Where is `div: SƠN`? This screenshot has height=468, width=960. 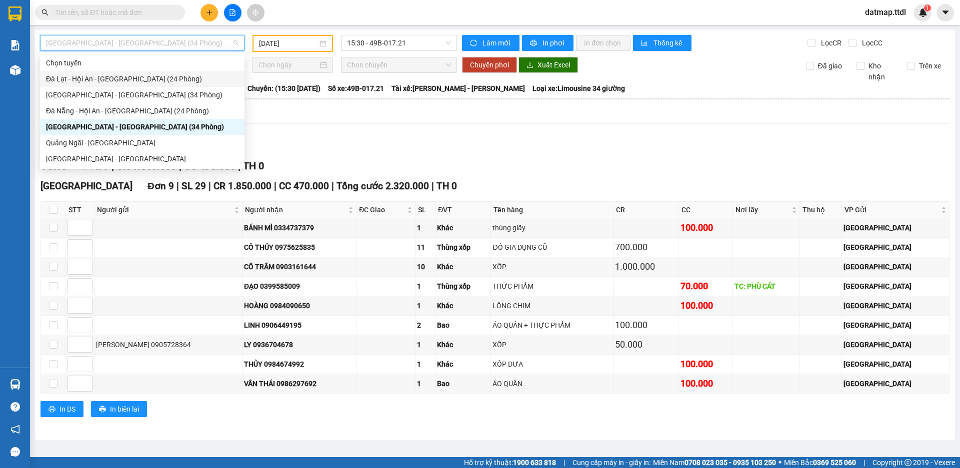 div: SƠN is located at coordinates (167, 37).